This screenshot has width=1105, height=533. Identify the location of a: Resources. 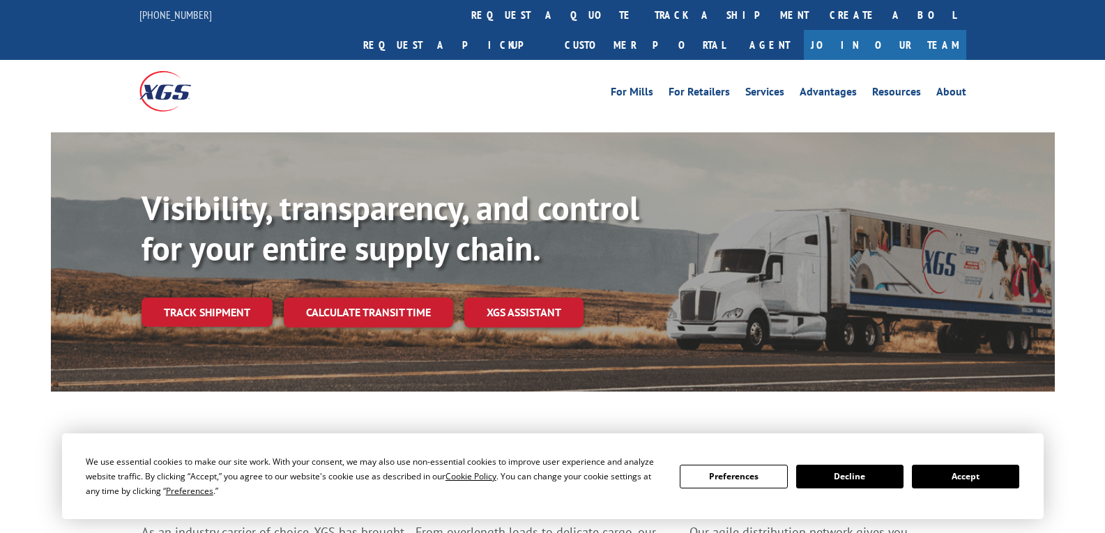
(897, 94).